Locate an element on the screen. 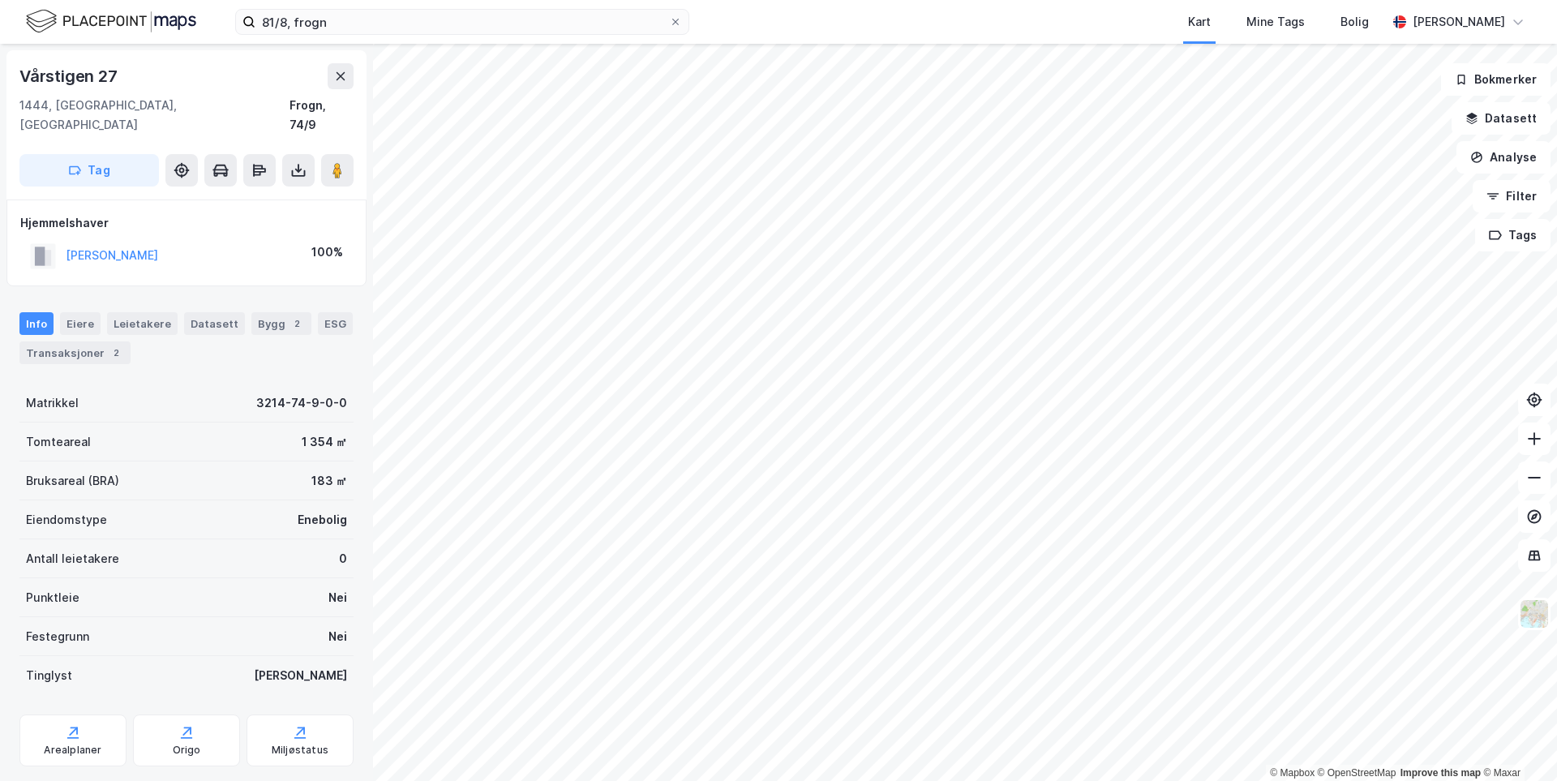  div: Origo is located at coordinates (187, 750).